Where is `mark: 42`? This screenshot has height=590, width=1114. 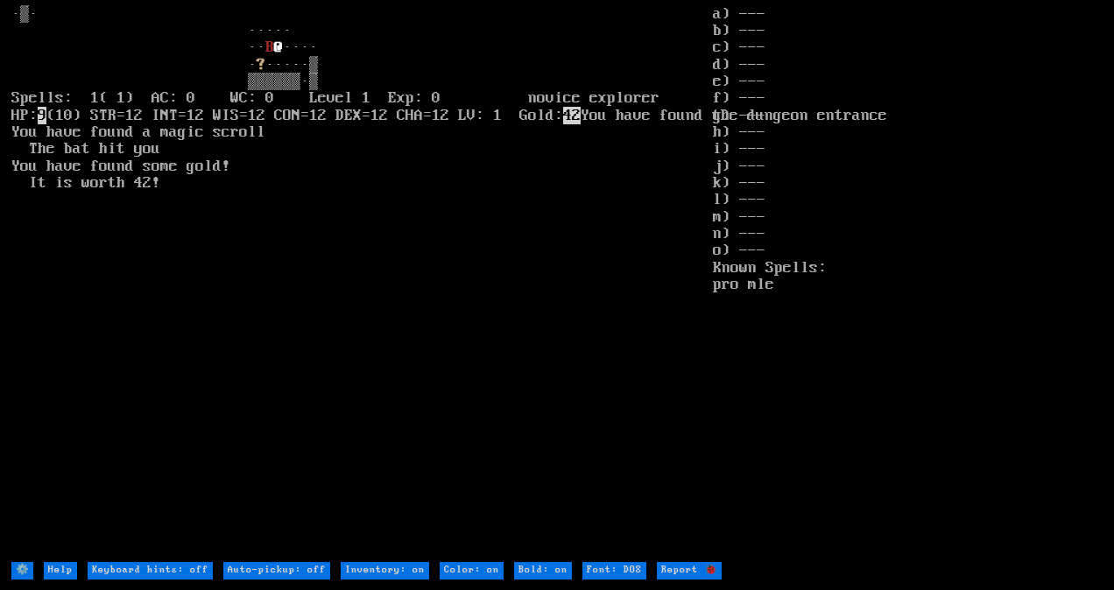
mark: 42 is located at coordinates (572, 116).